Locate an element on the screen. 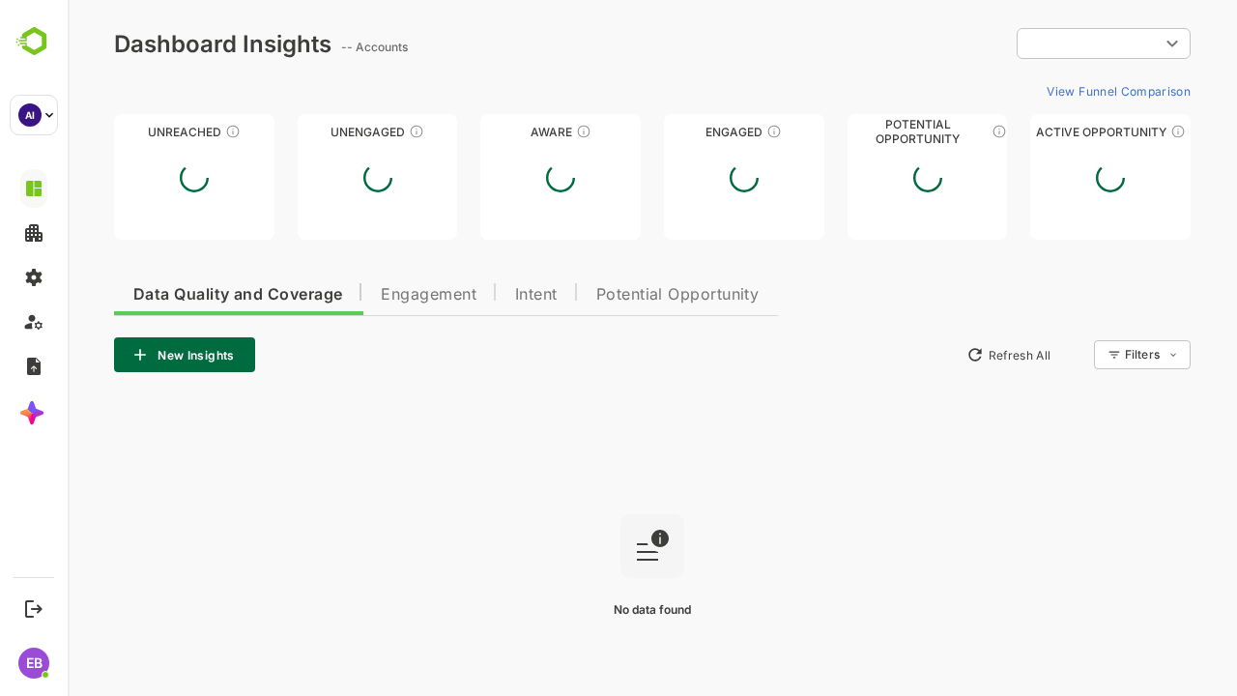 The width and height of the screenshot is (1237, 696). div: These accounts have open opportunities which might be at any of the Sales Stages is located at coordinates (1111, 131).